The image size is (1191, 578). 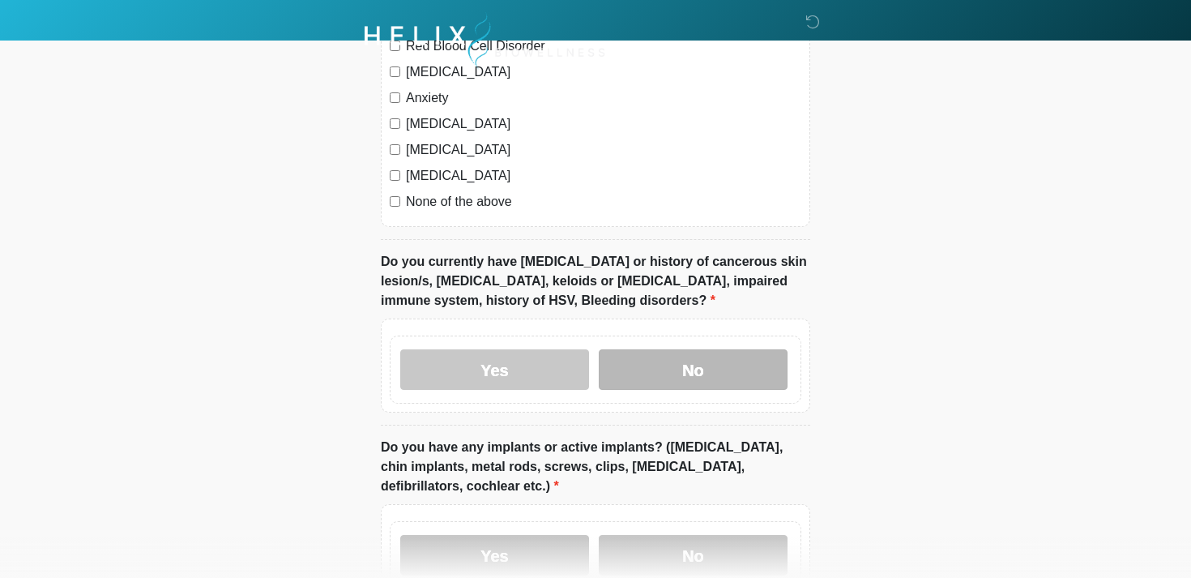 What do you see at coordinates (603, 98) in the screenshot?
I see `label: Anxiety` at bounding box center [603, 98].